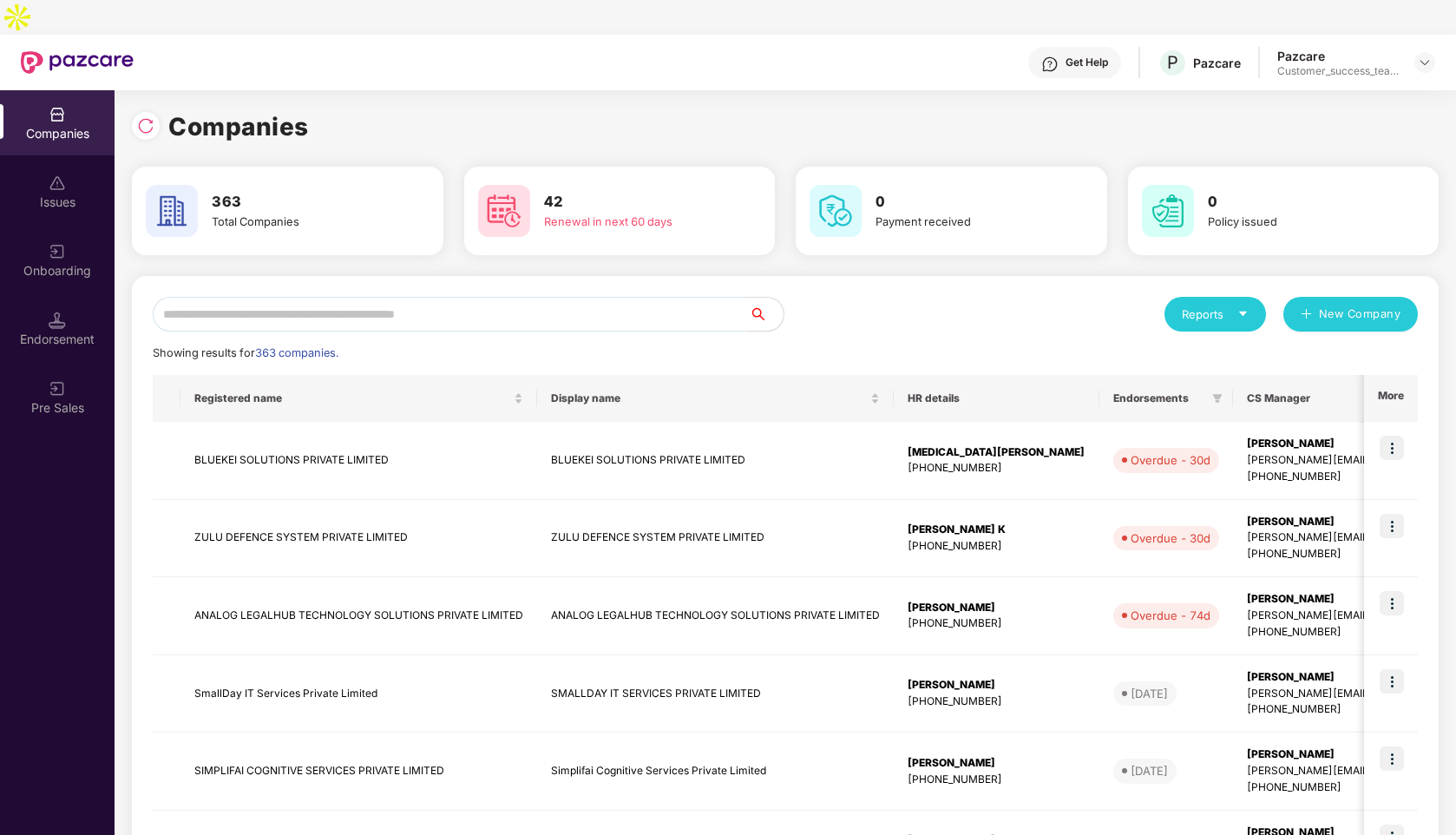  I want to click on span: plus, so click(1305, 315).